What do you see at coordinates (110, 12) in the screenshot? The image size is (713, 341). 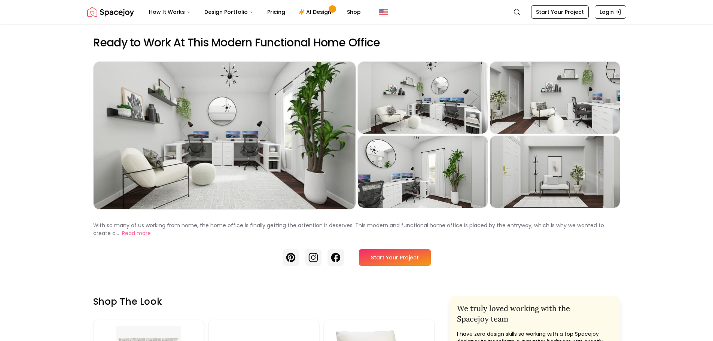 I see `img: Spacejoy Logo` at bounding box center [110, 12].